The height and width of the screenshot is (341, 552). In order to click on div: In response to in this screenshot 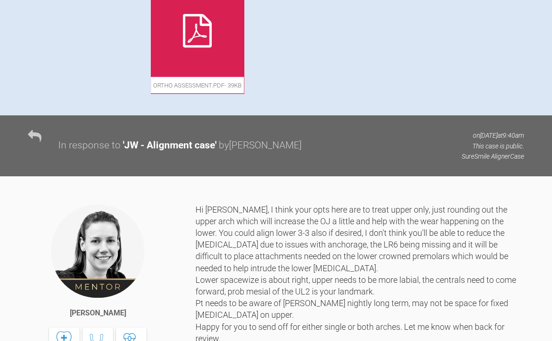, I will do `click(89, 146)`.